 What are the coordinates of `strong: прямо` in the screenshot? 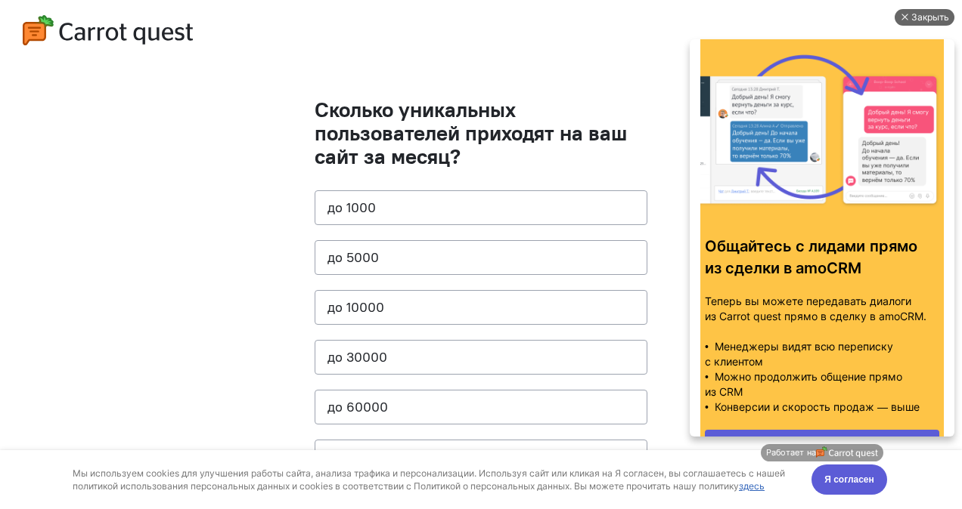 It's located at (211, 246).